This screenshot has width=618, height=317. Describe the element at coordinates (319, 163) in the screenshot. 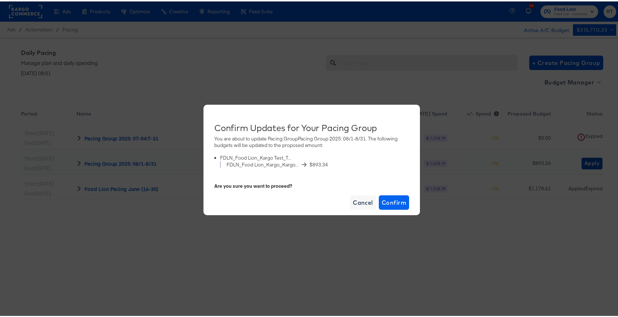

I see `span: $ 893.34` at that location.